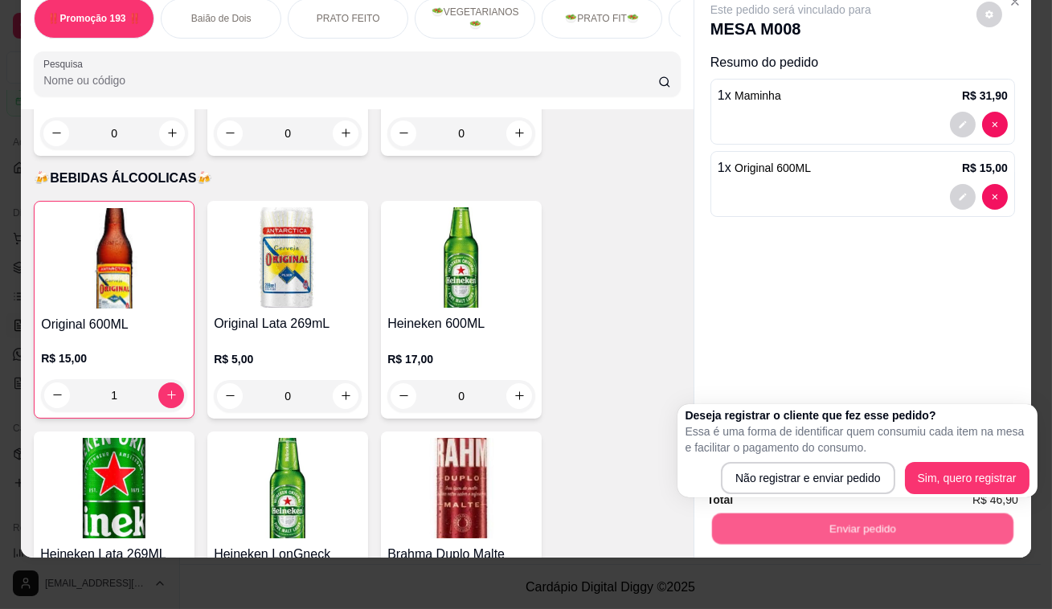 This screenshot has width=1052, height=609. Describe the element at coordinates (348, 18) in the screenshot. I see `p: PRATO FEITO` at that location.